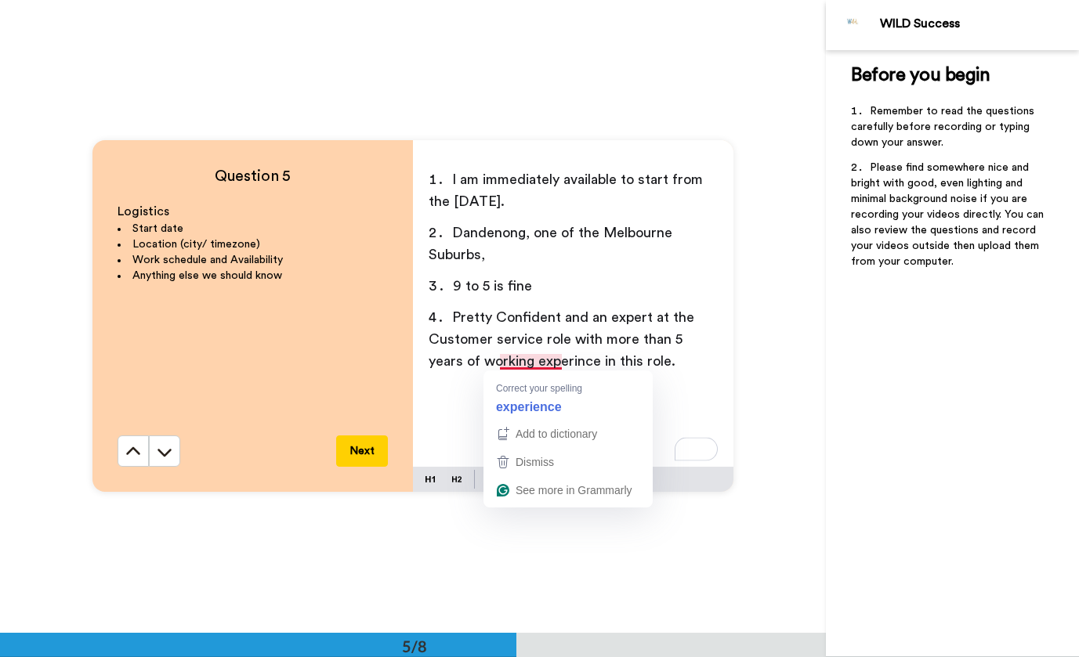 This screenshot has height=657, width=1079. I want to click on div: 5/8, so click(414, 646).